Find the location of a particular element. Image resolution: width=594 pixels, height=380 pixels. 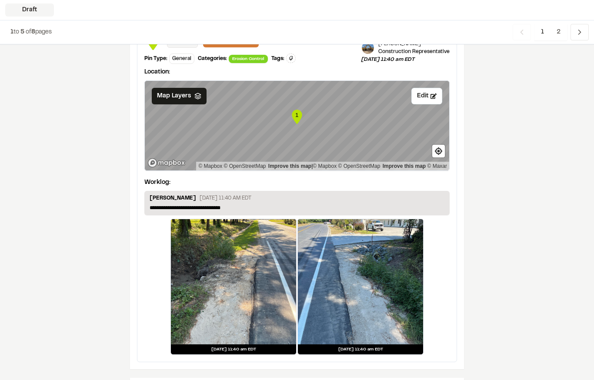

div: Pin Type: is located at coordinates (156, 59).